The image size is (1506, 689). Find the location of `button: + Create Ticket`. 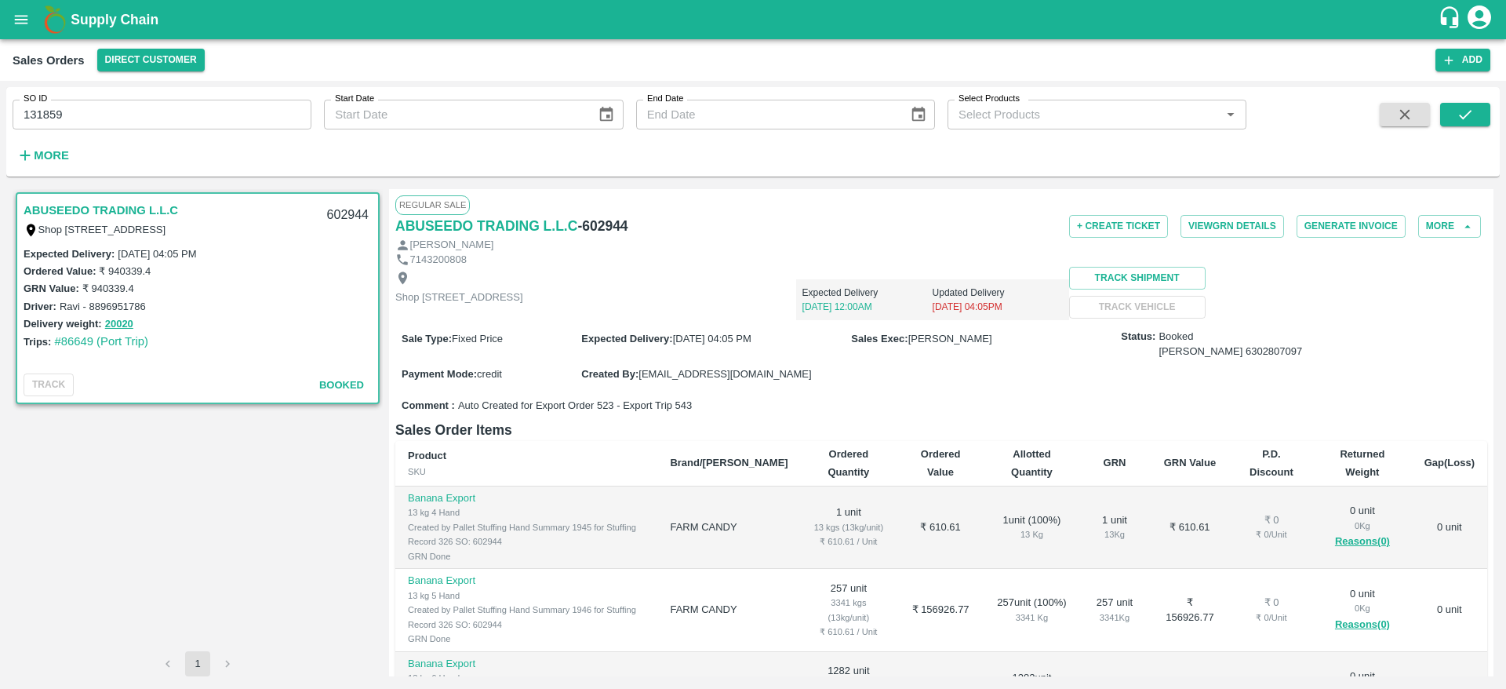

button: + Create Ticket is located at coordinates (1118, 226).